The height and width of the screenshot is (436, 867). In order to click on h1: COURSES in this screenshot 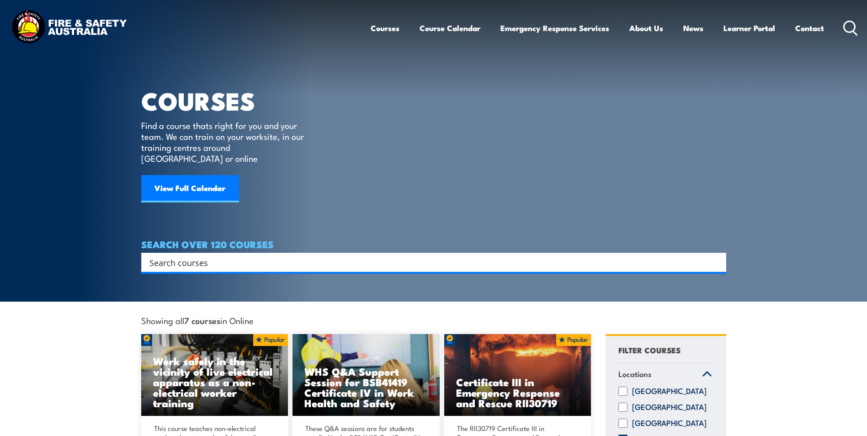, I will do `click(229, 100)`.